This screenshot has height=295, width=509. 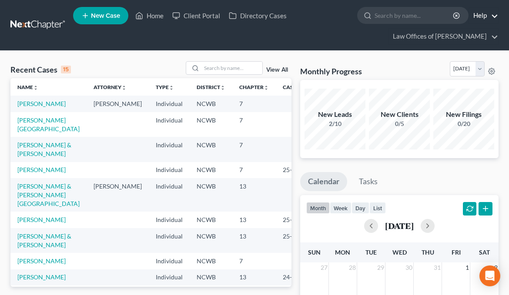 What do you see at coordinates (196, 16) in the screenshot?
I see `a: Client Portal` at bounding box center [196, 16].